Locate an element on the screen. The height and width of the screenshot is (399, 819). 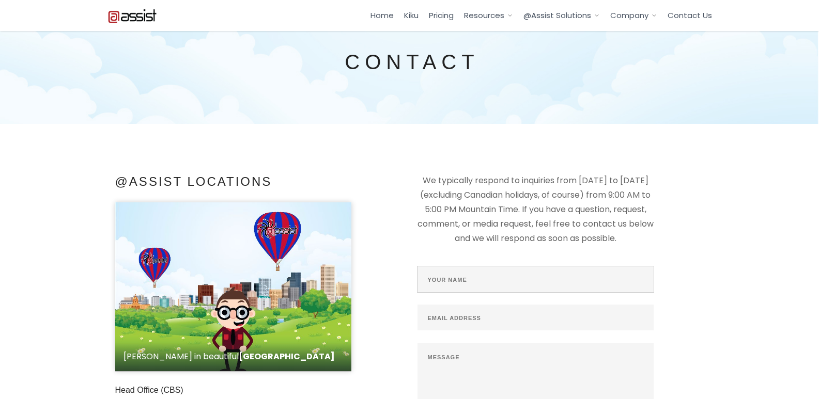
img: Atassist Logo is located at coordinates (132, 15).